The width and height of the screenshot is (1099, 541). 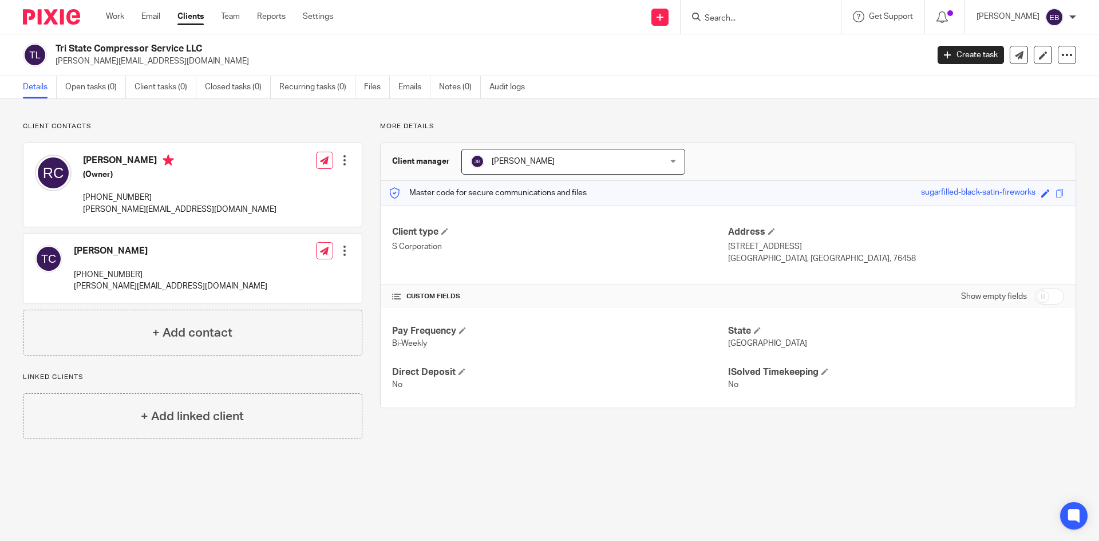 What do you see at coordinates (755, 19) in the screenshot?
I see `input: Search` at bounding box center [755, 19].